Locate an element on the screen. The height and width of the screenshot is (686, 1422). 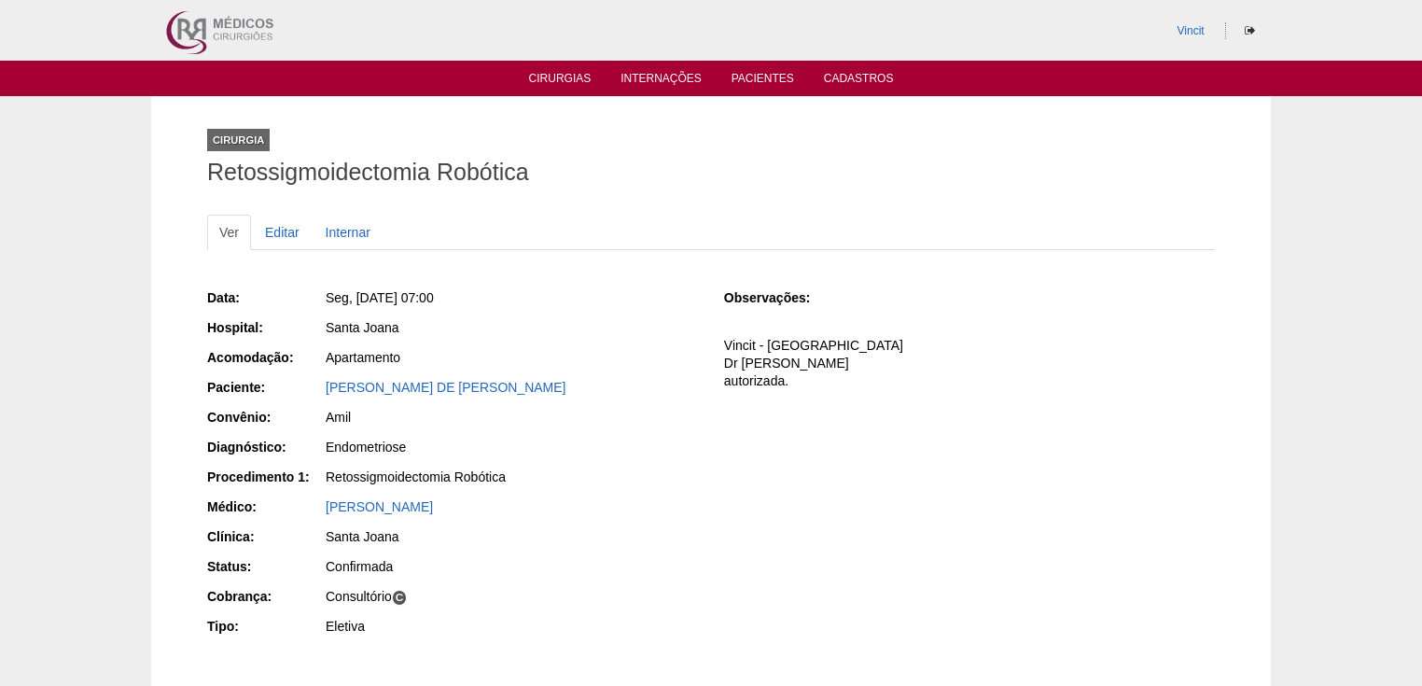
div: Diagnóstico: is located at coordinates (265, 447).